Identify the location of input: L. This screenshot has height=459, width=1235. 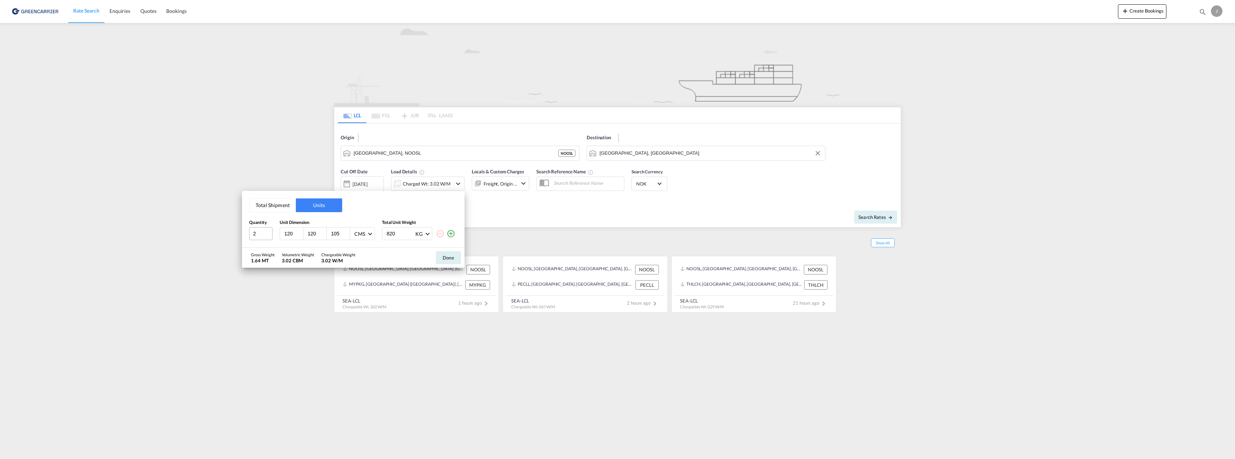
(293, 234).